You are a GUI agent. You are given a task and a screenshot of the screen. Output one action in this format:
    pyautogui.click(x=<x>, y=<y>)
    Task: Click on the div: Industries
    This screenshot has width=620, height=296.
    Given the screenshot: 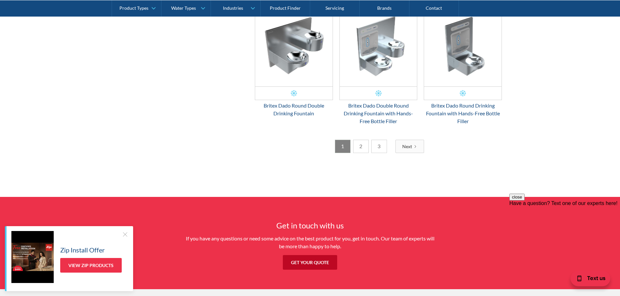 What is the action you would take?
    pyautogui.click(x=233, y=8)
    